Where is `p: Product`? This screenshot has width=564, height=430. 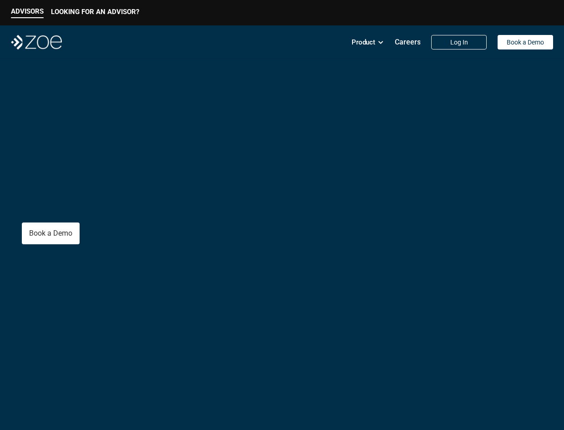 p: Product is located at coordinates (363, 42).